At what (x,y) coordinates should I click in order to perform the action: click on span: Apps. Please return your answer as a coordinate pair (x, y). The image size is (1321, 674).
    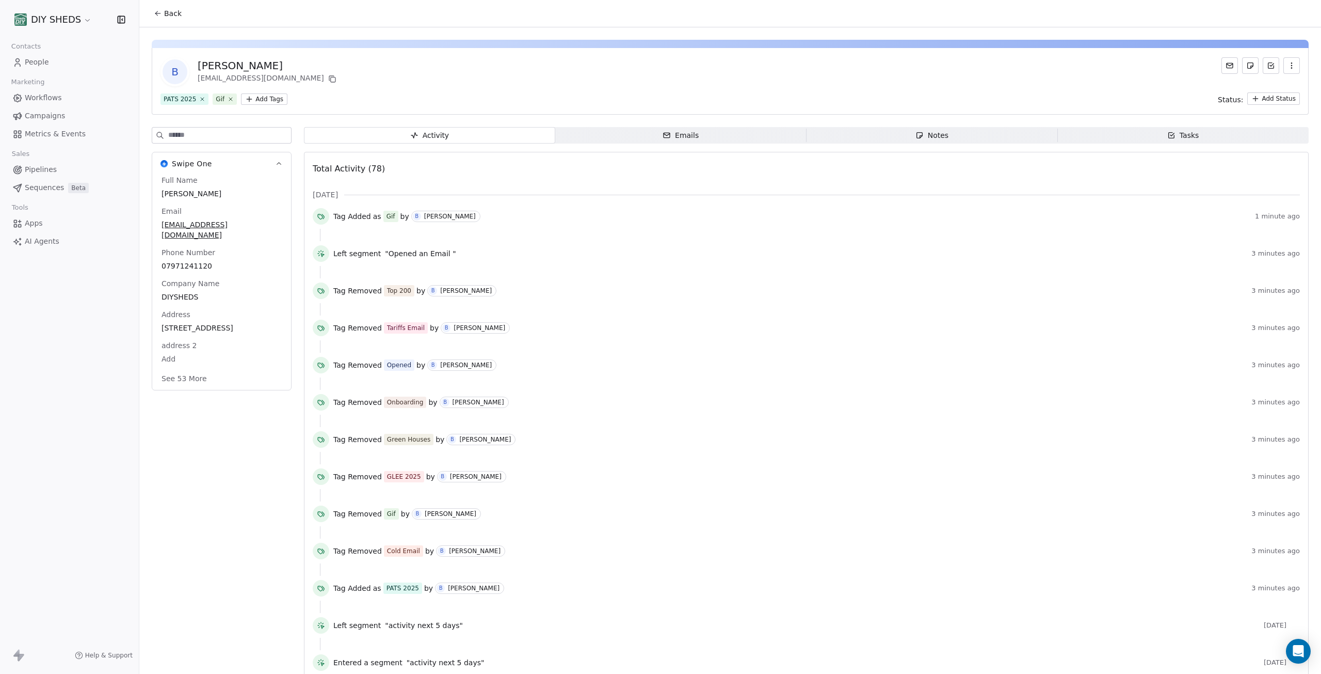
    Looking at the image, I should click on (34, 223).